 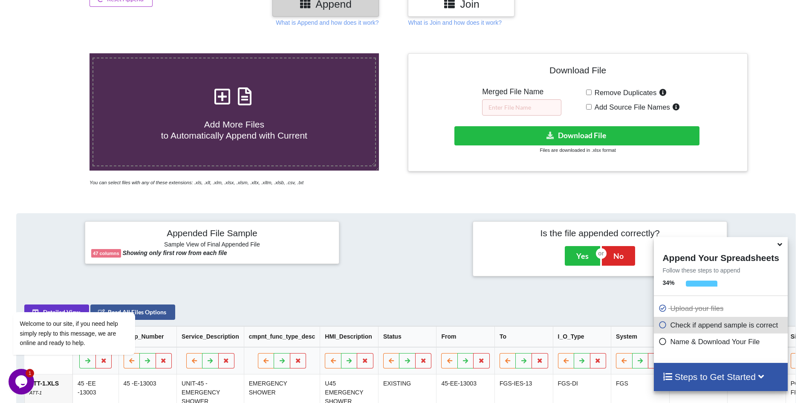 I want to click on h4: Is the file appended correctly?, so click(x=600, y=233).